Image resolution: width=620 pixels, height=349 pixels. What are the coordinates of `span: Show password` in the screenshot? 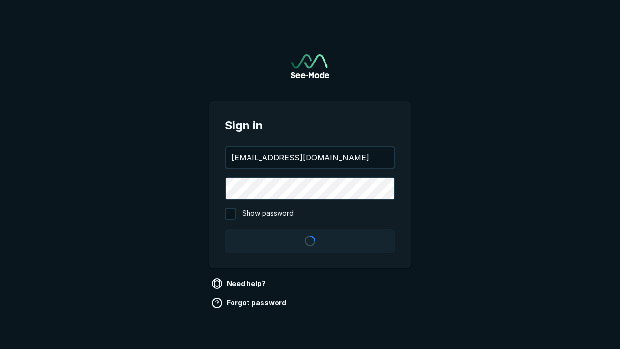 It's located at (268, 213).